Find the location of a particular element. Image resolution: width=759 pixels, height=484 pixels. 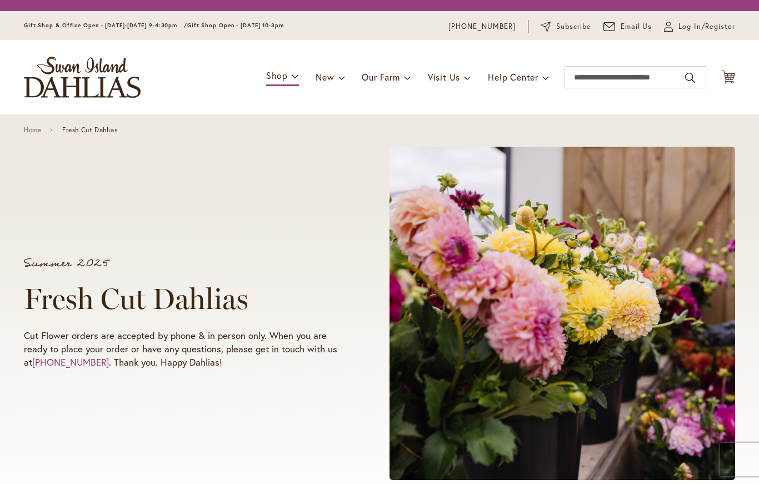

span: Help Center is located at coordinates (513, 77).